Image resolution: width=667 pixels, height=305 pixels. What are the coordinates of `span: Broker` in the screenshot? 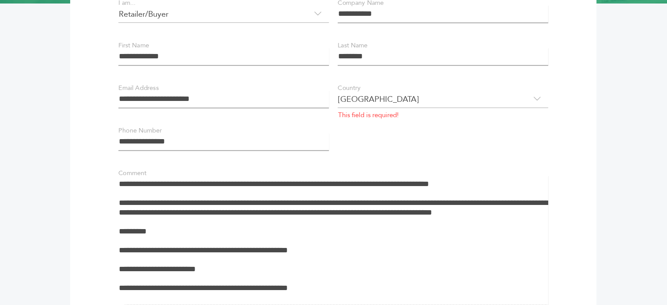 It's located at (224, 75).